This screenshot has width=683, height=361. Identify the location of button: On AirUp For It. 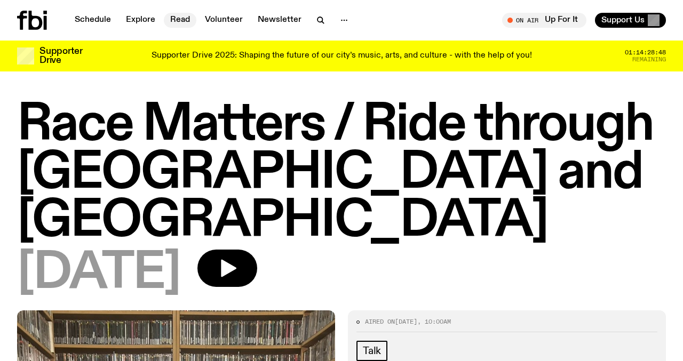
(544, 20).